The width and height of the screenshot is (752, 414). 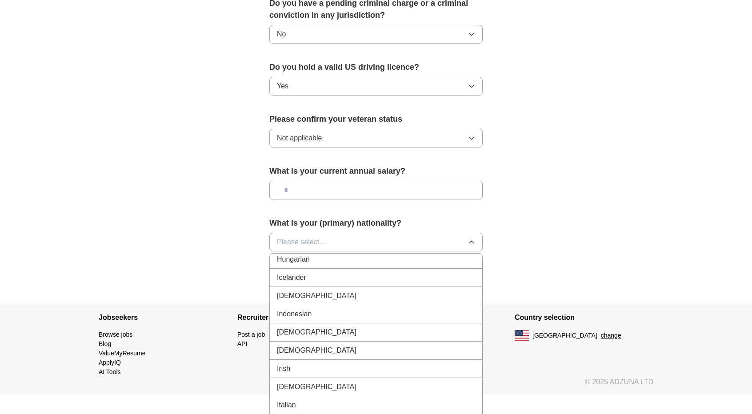 I want to click on button: Yes, so click(x=376, y=86).